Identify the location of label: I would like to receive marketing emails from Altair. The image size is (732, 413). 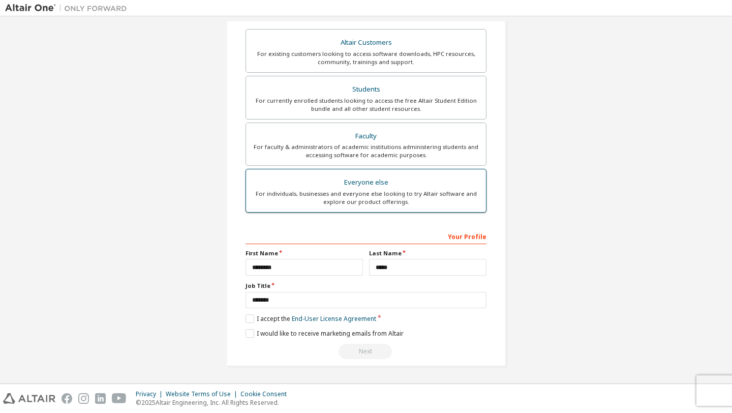
(325, 333).